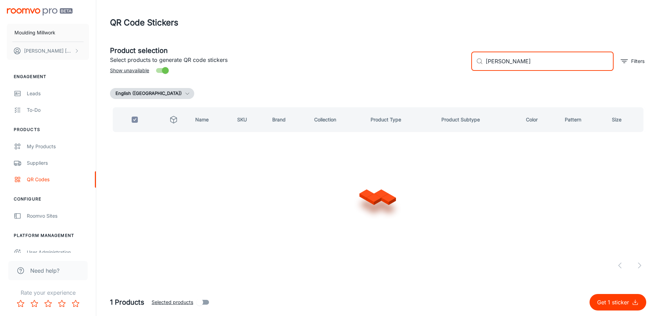 This screenshot has width=660, height=316. I want to click on span: Need help?, so click(45, 271).